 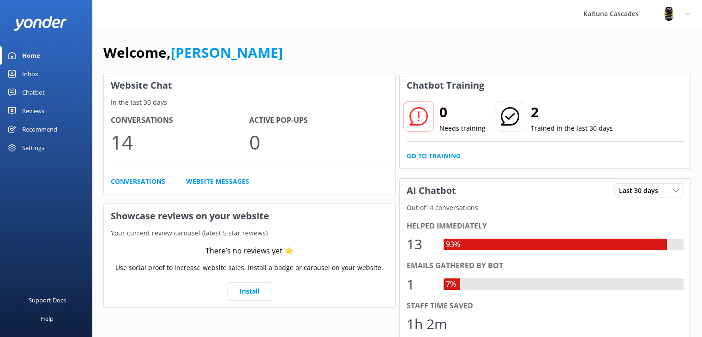 What do you see at coordinates (30, 74) in the screenshot?
I see `div: Inbox` at bounding box center [30, 74].